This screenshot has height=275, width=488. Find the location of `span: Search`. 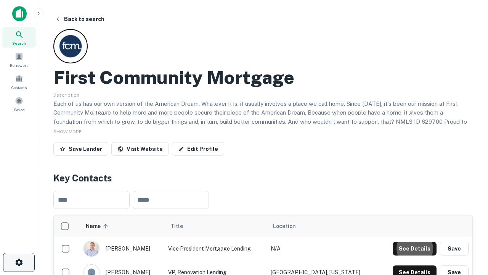

span: Search is located at coordinates (19, 43).